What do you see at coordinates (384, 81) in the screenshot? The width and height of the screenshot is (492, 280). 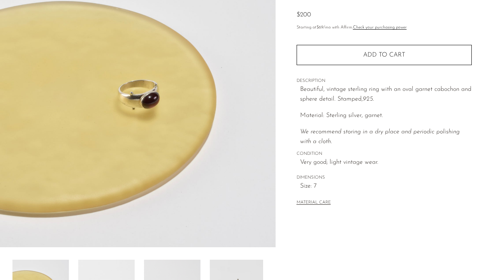 I see `span: DESCRIPTION` at bounding box center [384, 81].